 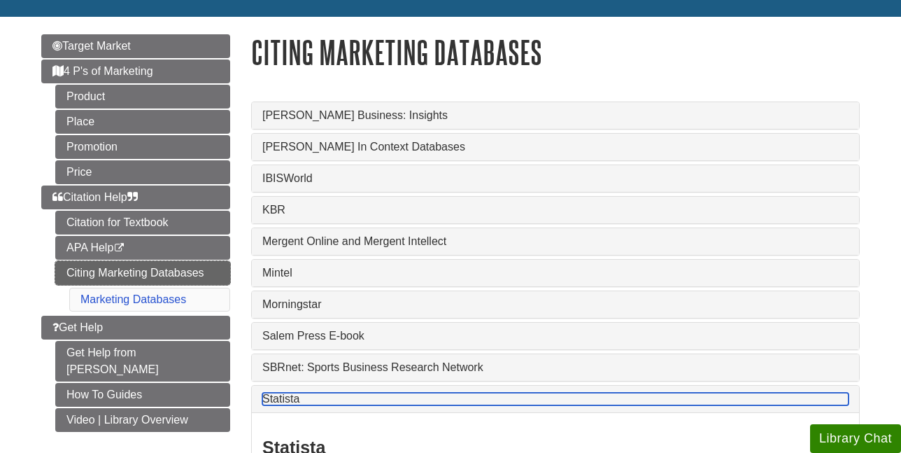 What do you see at coordinates (556, 178) in the screenshot?
I see `a: IBISWorld` at bounding box center [556, 178].